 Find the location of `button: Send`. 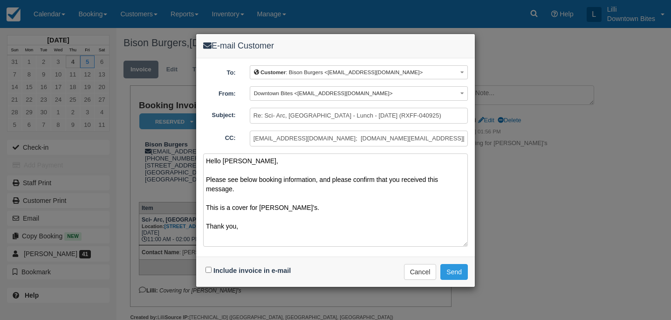

button: Send is located at coordinates (454, 272).